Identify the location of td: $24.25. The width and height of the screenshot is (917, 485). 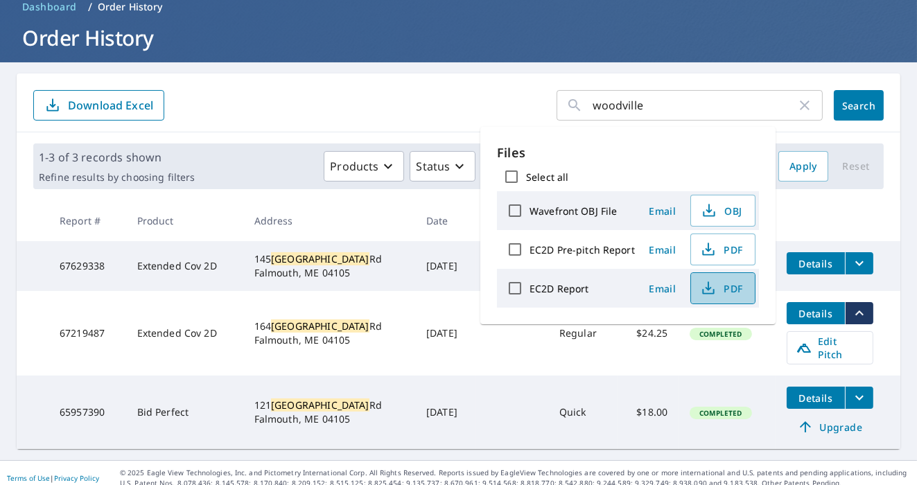
(648, 333).